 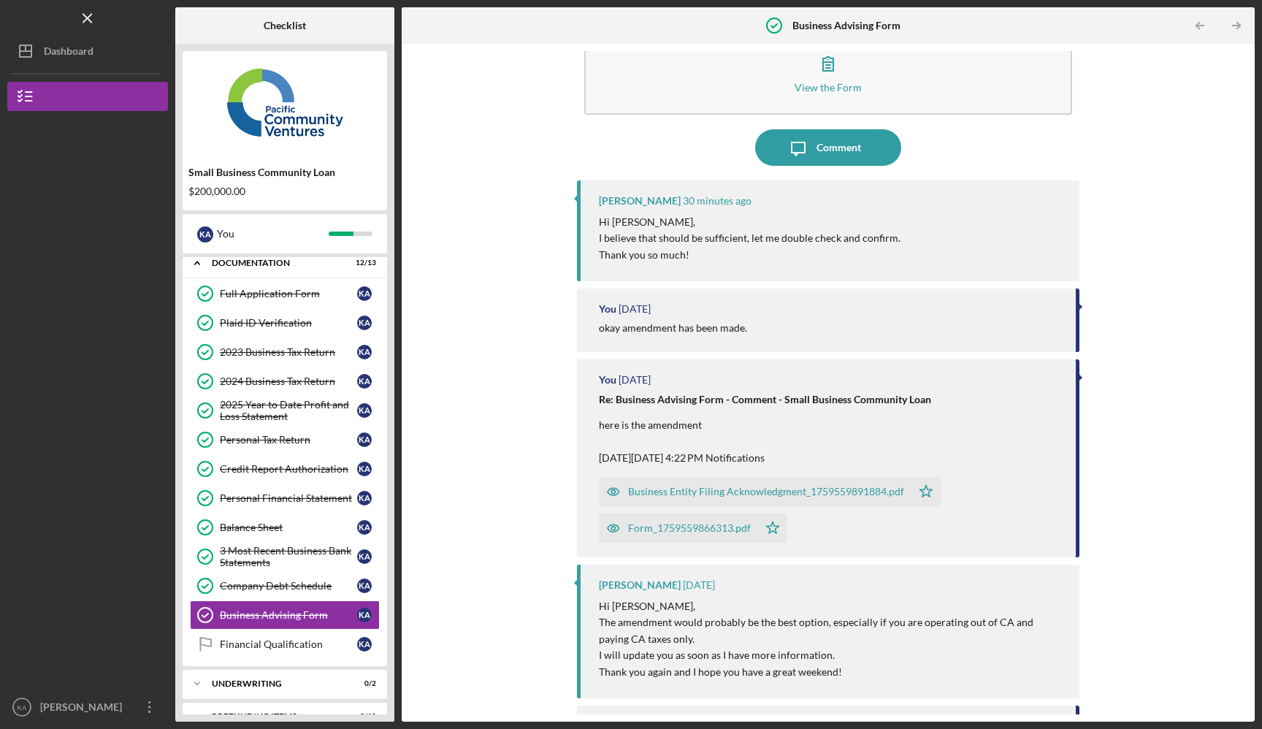 What do you see at coordinates (275, 684) in the screenshot?
I see `div: Underwriting` at bounding box center [275, 684].